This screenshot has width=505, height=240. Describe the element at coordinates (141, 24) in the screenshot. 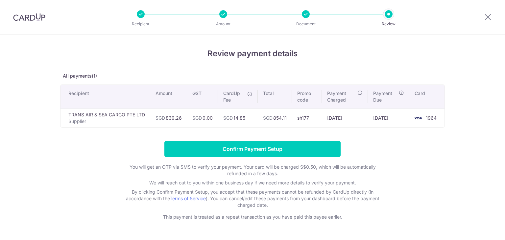

I see `p: Recipient` at that location.